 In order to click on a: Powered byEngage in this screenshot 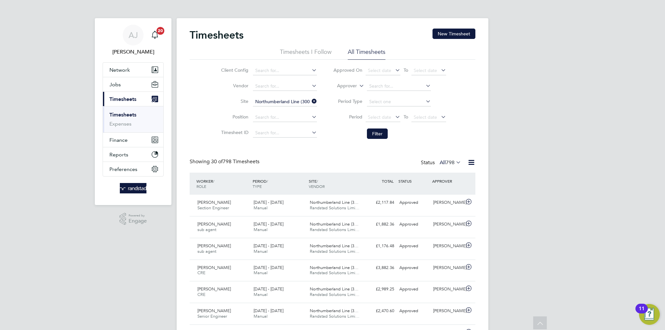, I will do `click(133, 219)`.